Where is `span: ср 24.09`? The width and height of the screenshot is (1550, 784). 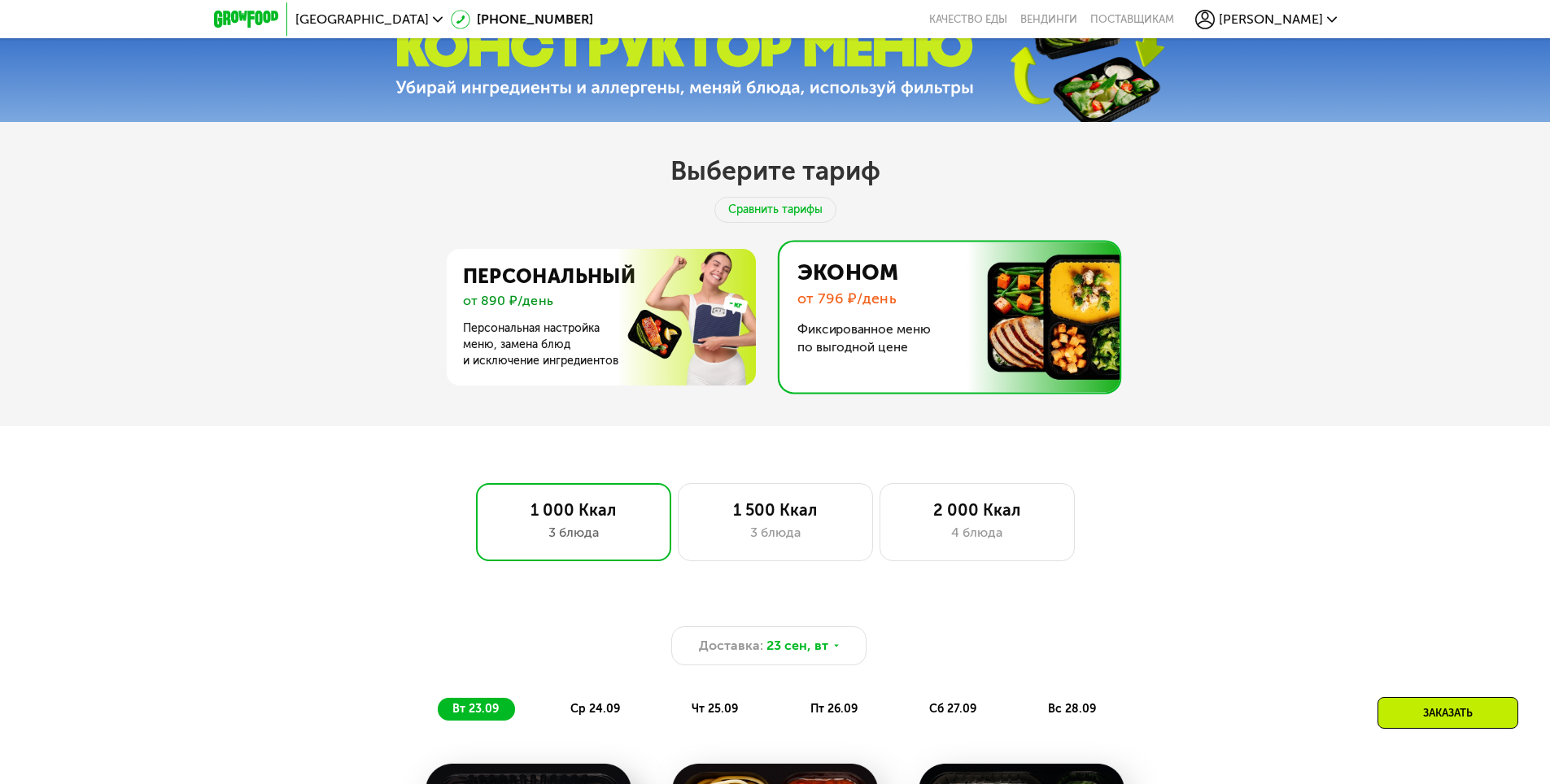
span: ср 24.09 is located at coordinates (595, 708).